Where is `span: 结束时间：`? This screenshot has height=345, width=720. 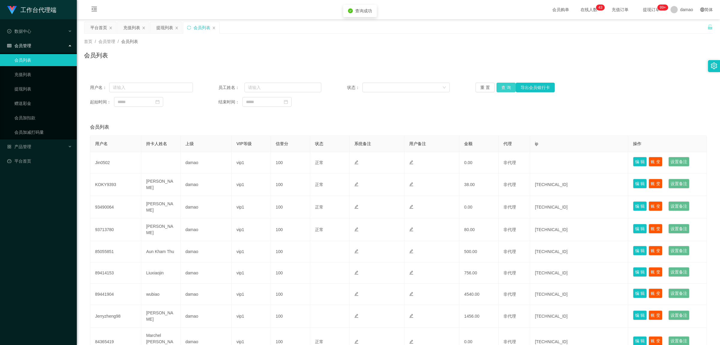
span: 结束时间： is located at coordinates (231, 102).